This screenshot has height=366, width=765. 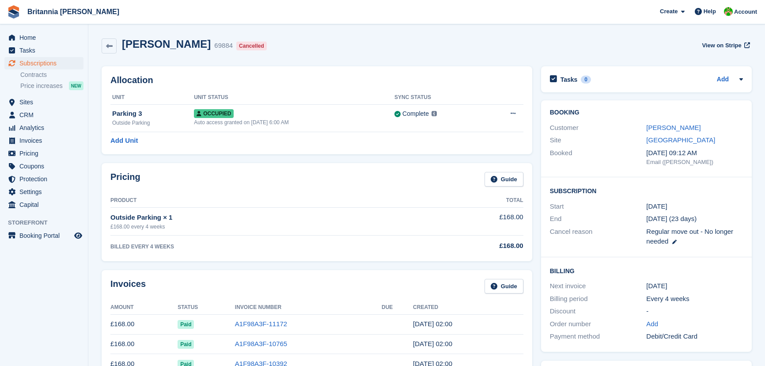 I want to click on th: Product, so click(x=260, y=201).